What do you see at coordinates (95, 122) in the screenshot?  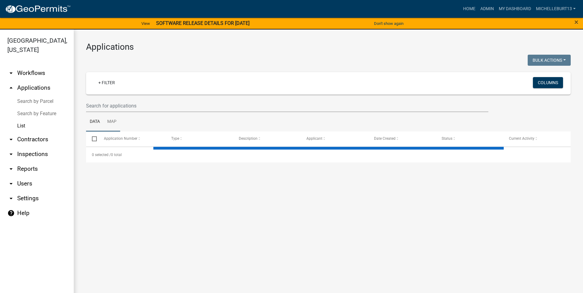 I see `a: Data` at bounding box center [95, 122].